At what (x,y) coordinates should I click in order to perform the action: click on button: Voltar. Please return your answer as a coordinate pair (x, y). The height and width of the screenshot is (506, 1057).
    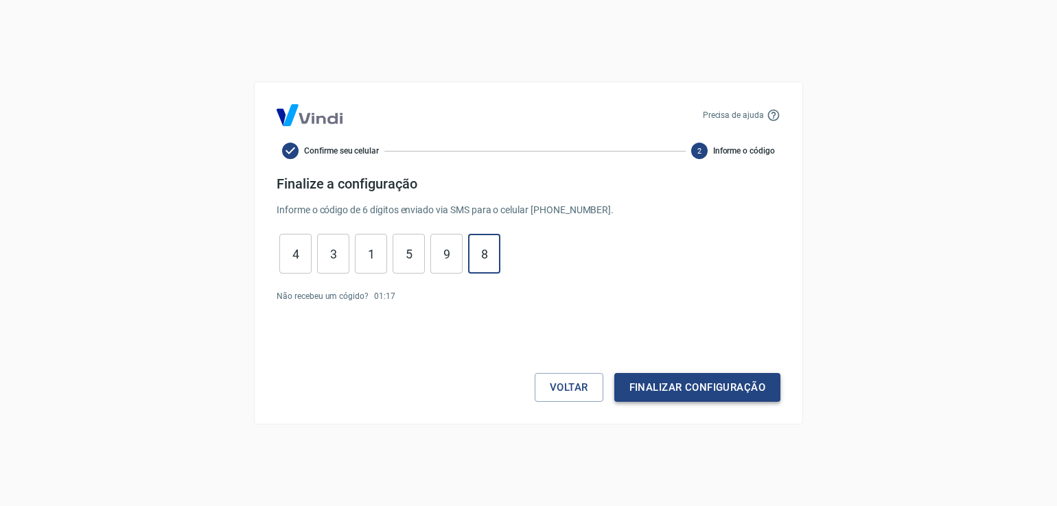
    Looking at the image, I should click on (569, 388).